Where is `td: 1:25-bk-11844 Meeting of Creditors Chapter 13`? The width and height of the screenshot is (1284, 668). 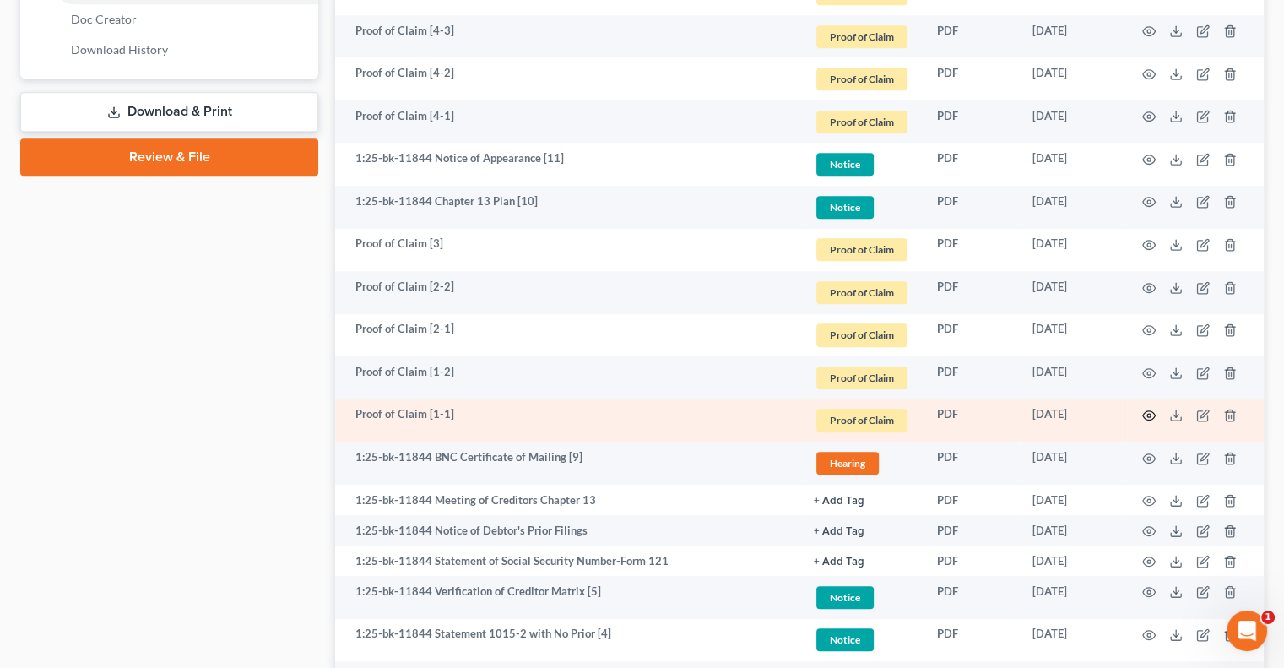 td: 1:25-bk-11844 Meeting of Creditors Chapter 13 is located at coordinates (567, 500).